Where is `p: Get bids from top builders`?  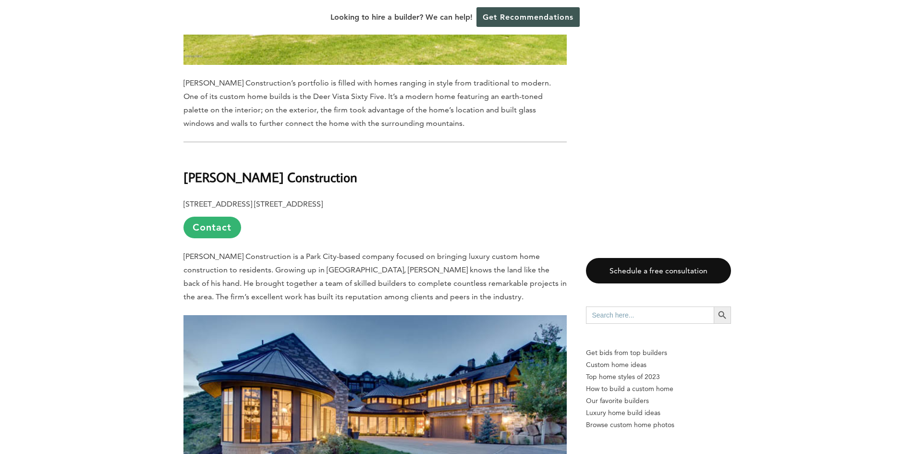
p: Get bids from top builders is located at coordinates (658, 353).